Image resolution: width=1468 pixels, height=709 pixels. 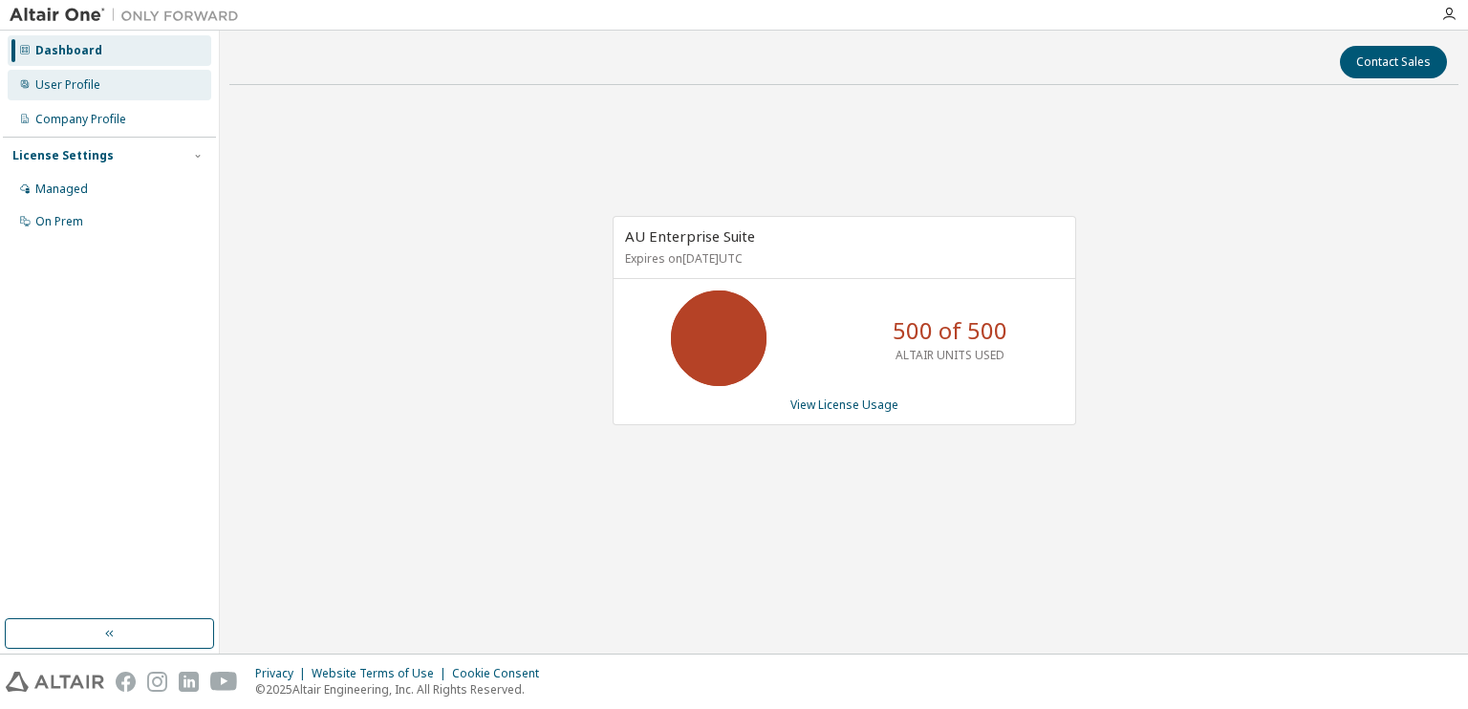 I want to click on div: Company Profile, so click(x=80, y=119).